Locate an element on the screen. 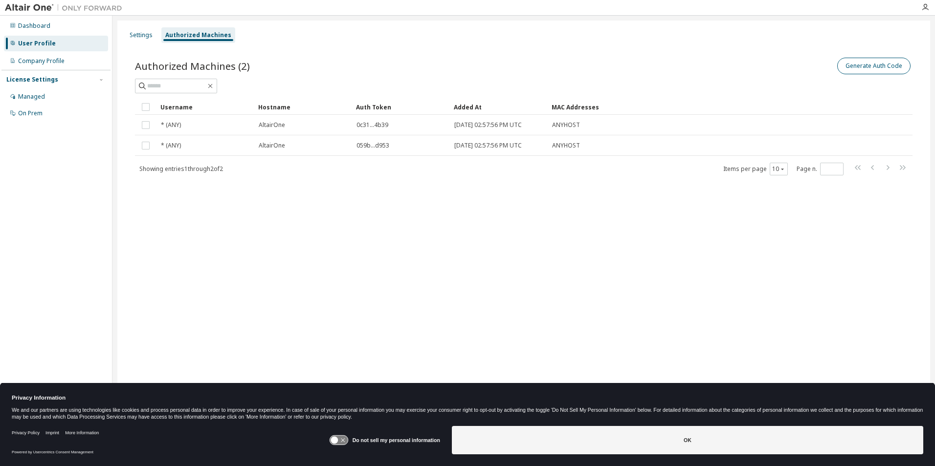  div: Added At is located at coordinates (499, 107).